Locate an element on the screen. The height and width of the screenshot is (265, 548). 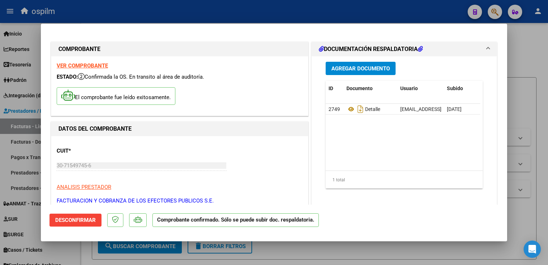
span: ID is located at coordinates (331, 88).